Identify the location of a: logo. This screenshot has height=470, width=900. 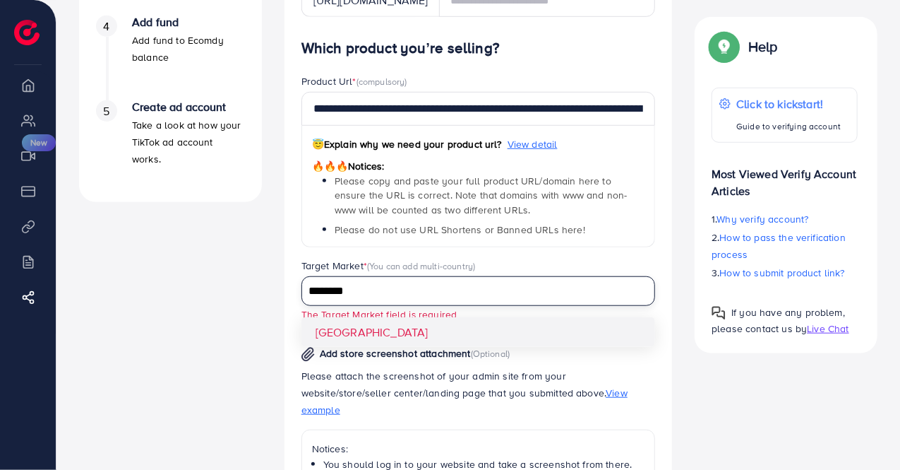
(27, 32).